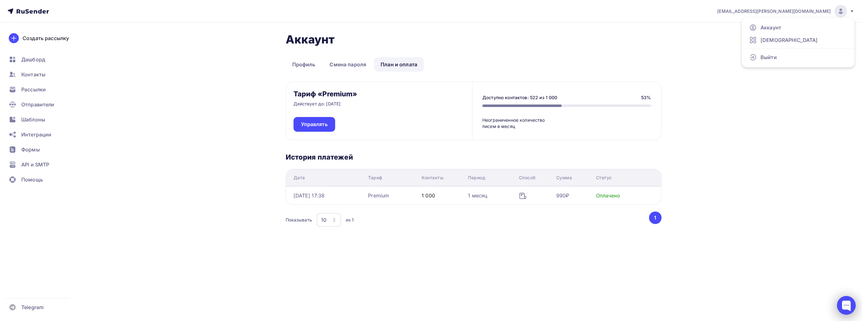  What do you see at coordinates (42, 75) in the screenshot?
I see `a: Контакты` at bounding box center [42, 75].